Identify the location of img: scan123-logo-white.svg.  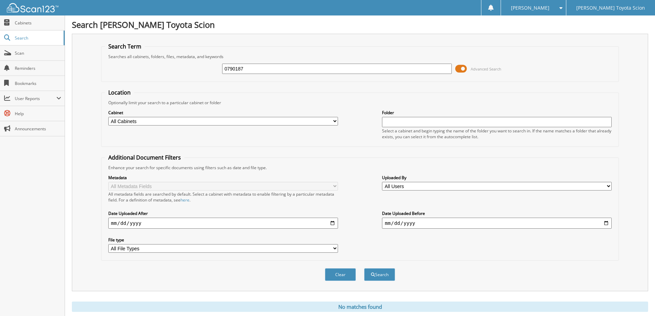
(33, 8).